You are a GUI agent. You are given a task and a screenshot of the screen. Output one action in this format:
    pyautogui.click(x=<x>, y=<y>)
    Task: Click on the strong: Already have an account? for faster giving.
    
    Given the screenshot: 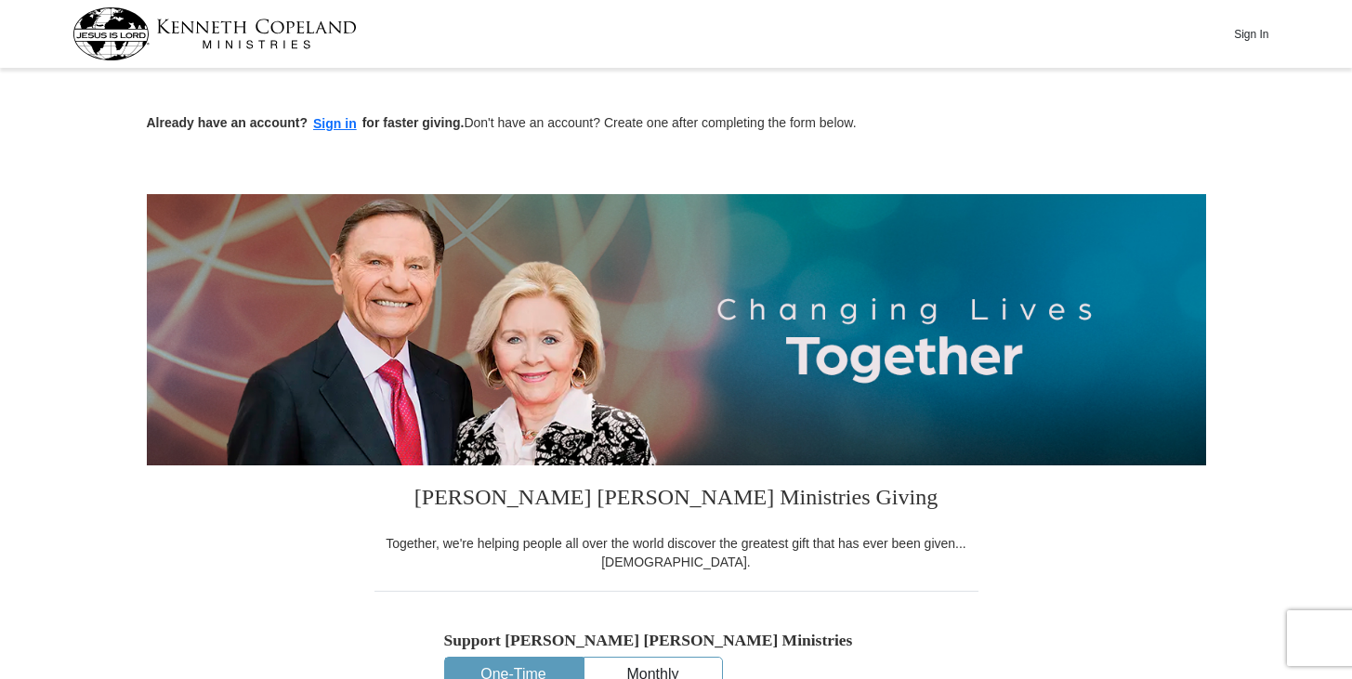 What is the action you would take?
    pyautogui.click(x=306, y=123)
    